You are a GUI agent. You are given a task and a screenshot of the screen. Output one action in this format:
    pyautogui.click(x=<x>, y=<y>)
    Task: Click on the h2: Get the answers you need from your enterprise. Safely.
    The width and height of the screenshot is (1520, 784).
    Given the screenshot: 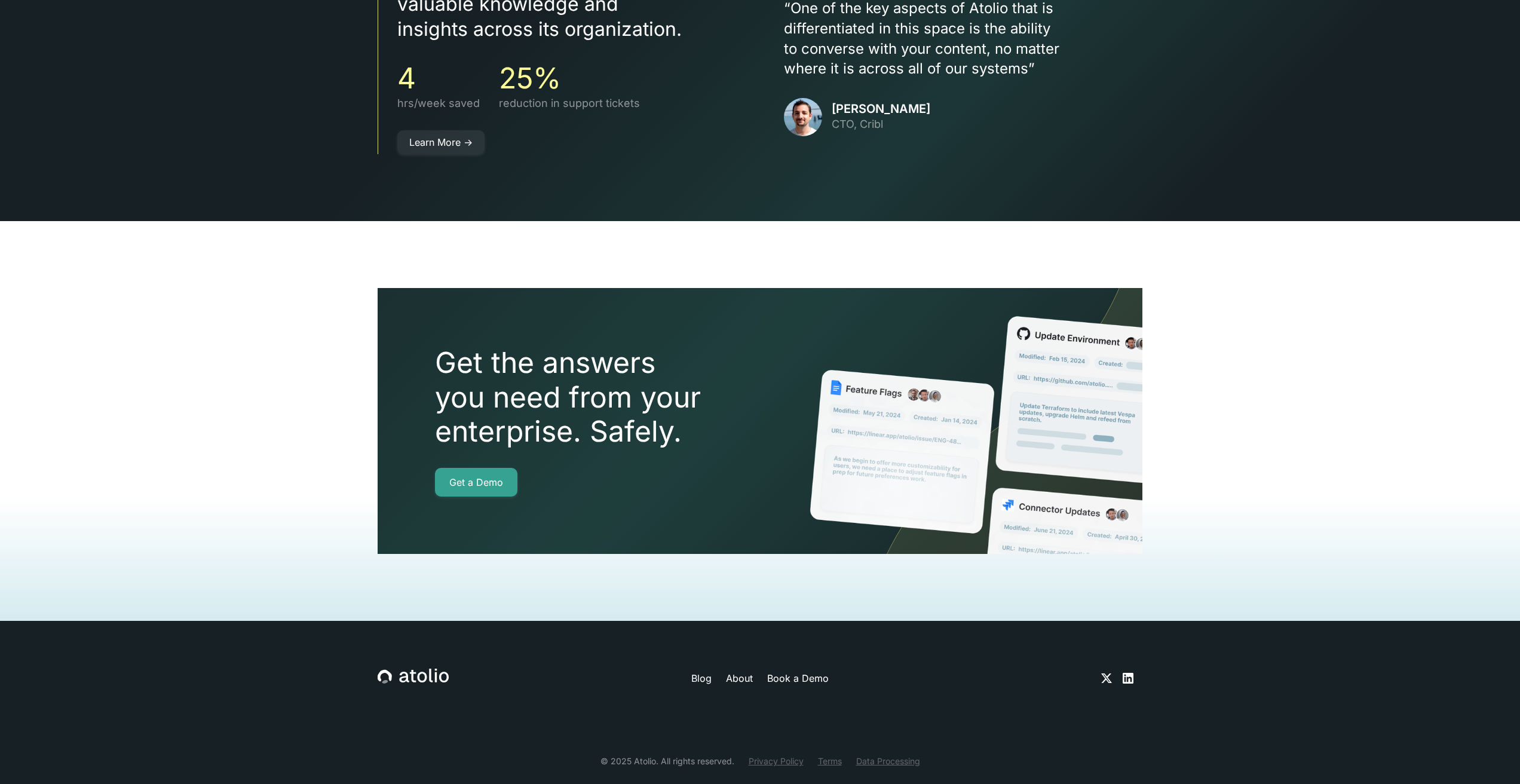 What is the action you would take?
    pyautogui.click(x=602, y=397)
    